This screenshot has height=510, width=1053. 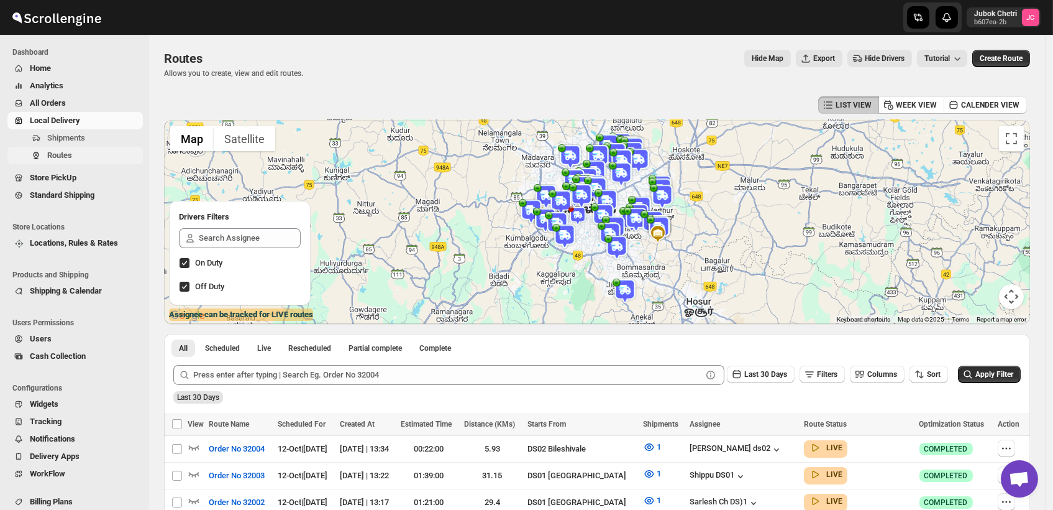 I want to click on button: Order No 32003, so click(x=237, y=475).